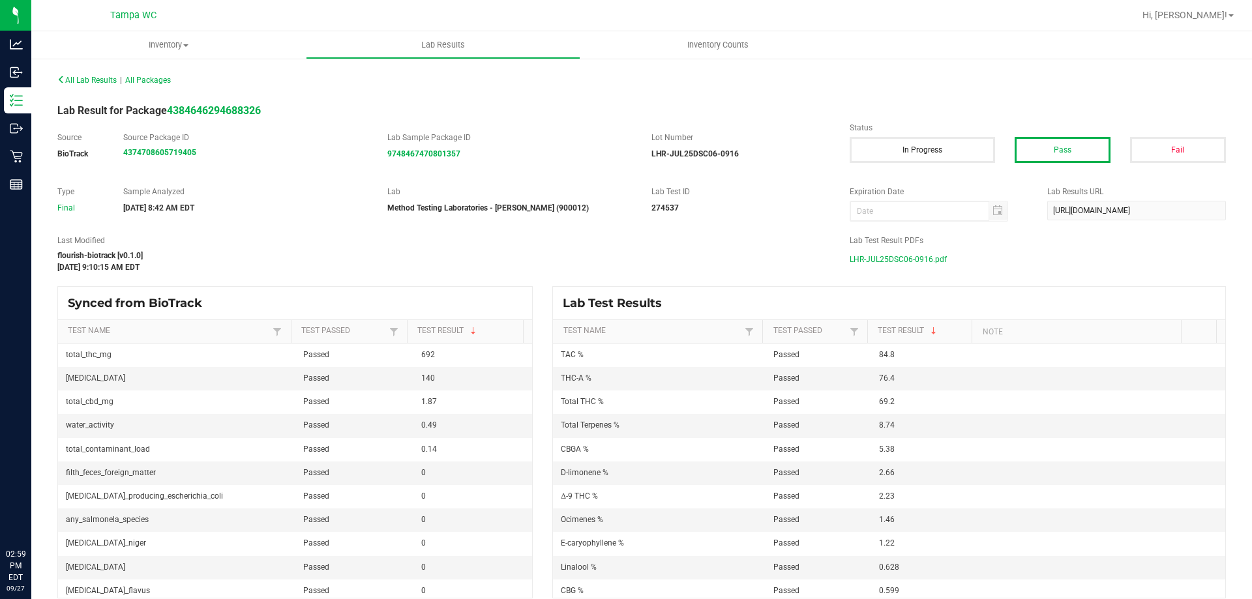 The image size is (1252, 599). What do you see at coordinates (887, 520) in the screenshot?
I see `span: 1.46` at bounding box center [887, 520].